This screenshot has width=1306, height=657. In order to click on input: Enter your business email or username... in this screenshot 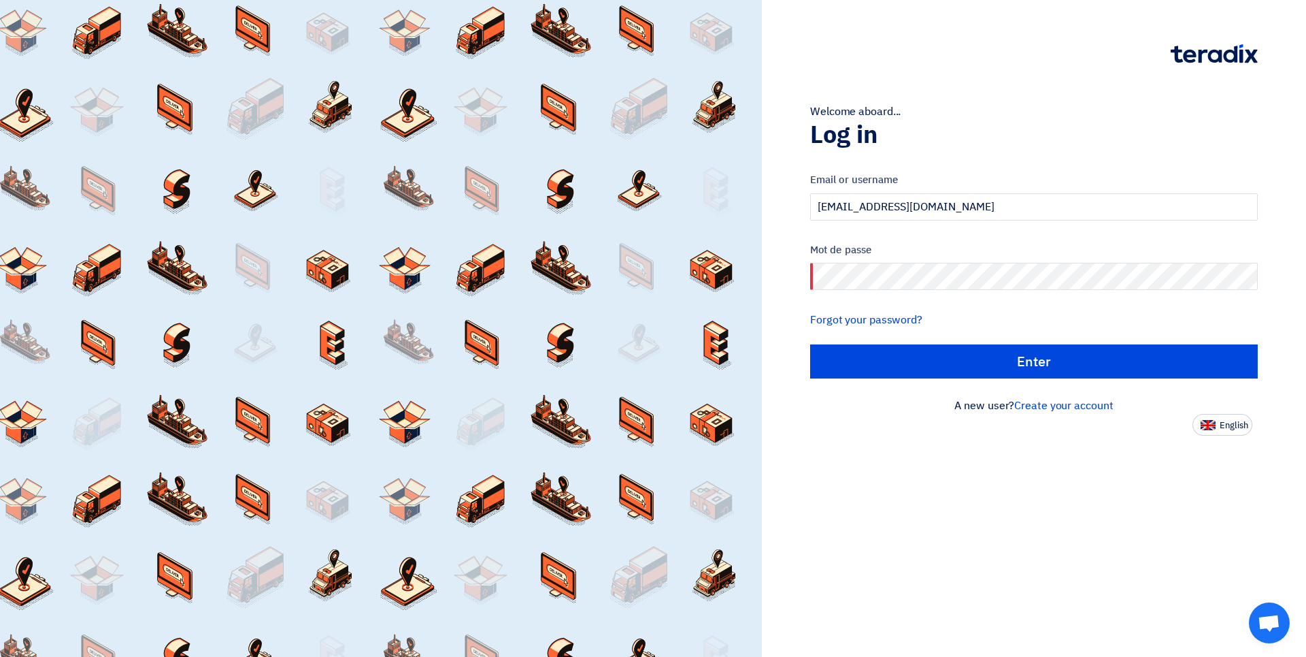, I will do `click(1034, 207)`.